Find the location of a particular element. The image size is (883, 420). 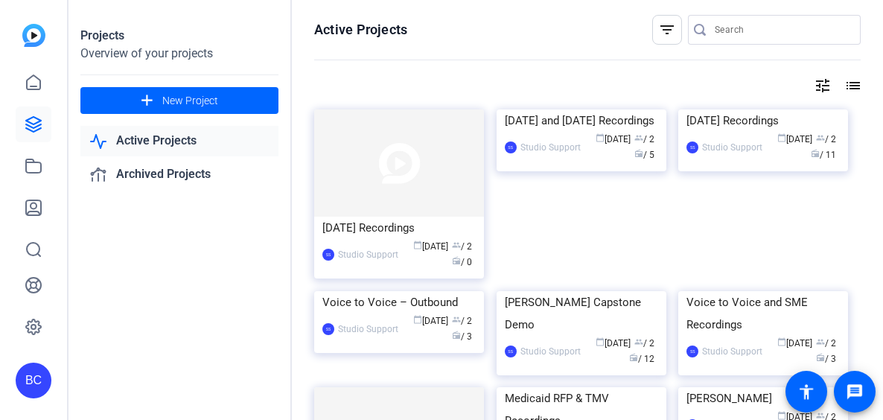

img: blue-gradient.svg is located at coordinates (34, 35).